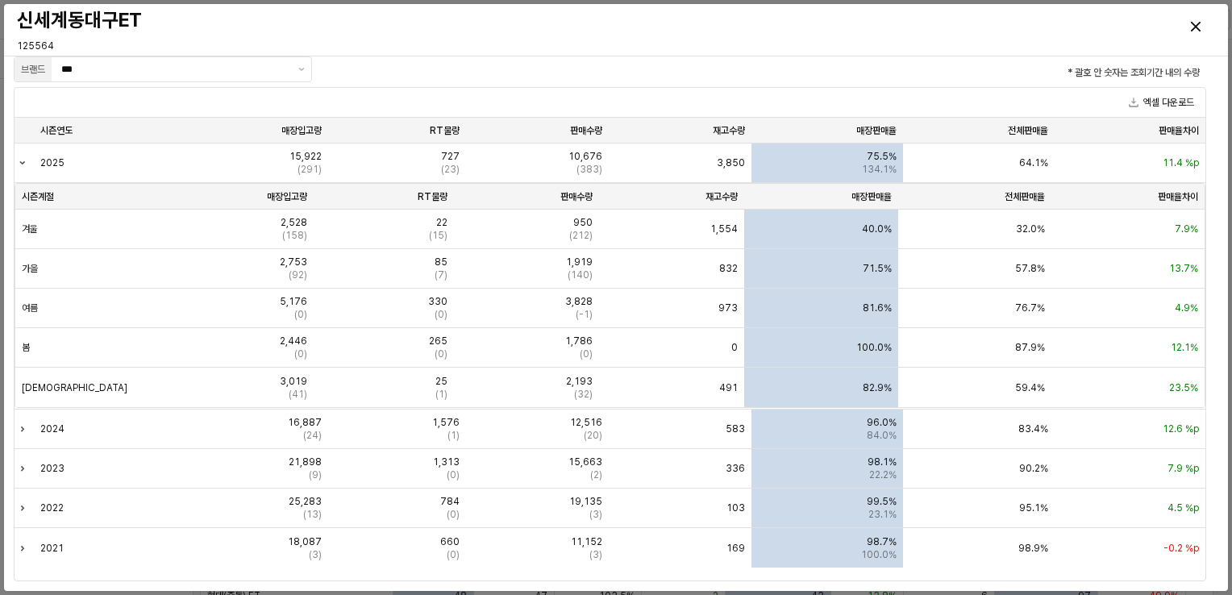  What do you see at coordinates (1057, 73) in the screenshot?
I see `p: * 괄호 안 숫자는 조회기간 내의 수량` at bounding box center [1057, 73].